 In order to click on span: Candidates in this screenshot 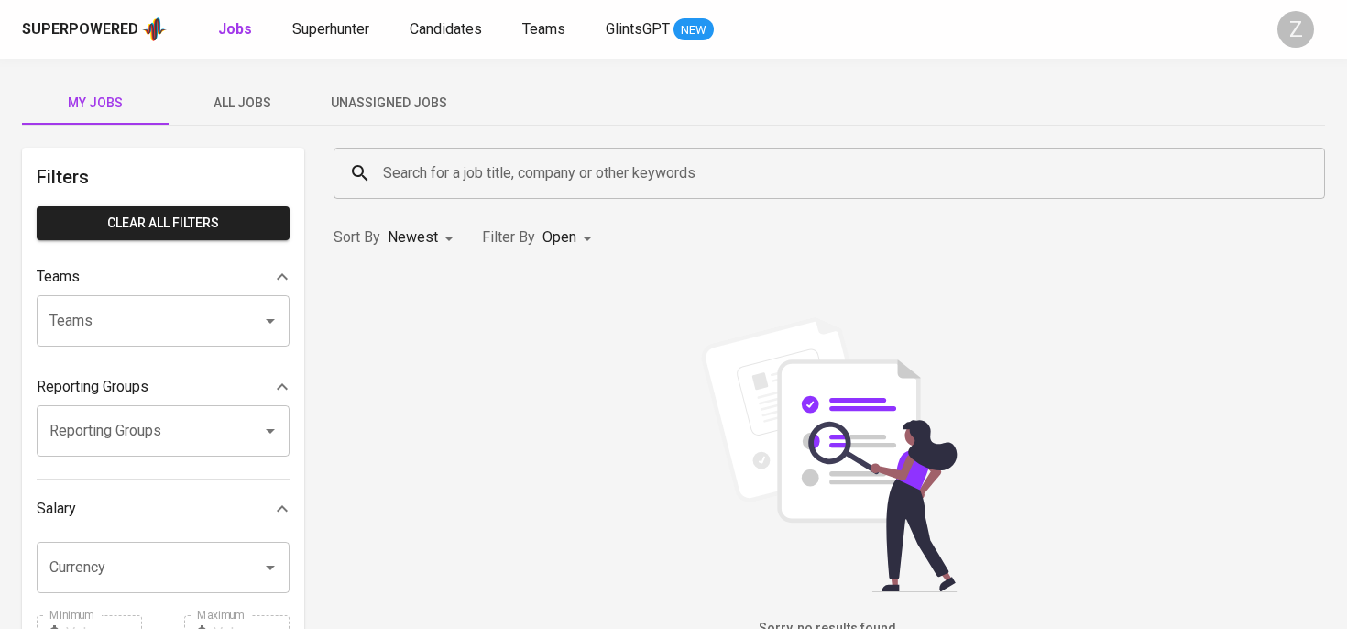, I will do `click(445, 28)`.